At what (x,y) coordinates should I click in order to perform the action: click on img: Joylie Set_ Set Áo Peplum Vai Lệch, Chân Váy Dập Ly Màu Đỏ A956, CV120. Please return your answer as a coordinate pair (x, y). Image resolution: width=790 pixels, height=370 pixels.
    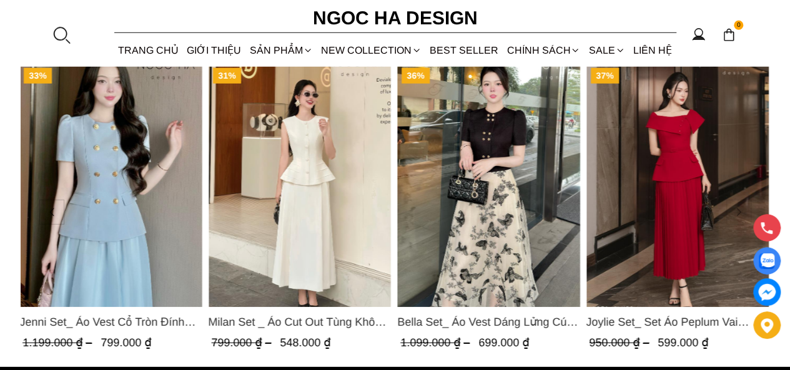
    Looking at the image, I should click on (677, 186).